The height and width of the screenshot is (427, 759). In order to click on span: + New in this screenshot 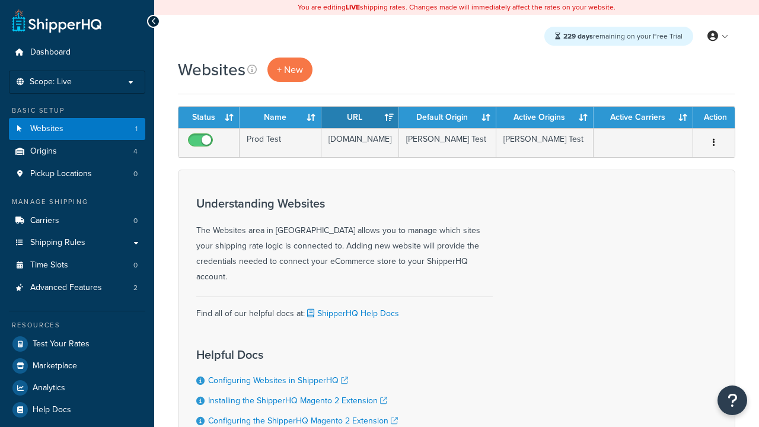, I will do `click(290, 69)`.